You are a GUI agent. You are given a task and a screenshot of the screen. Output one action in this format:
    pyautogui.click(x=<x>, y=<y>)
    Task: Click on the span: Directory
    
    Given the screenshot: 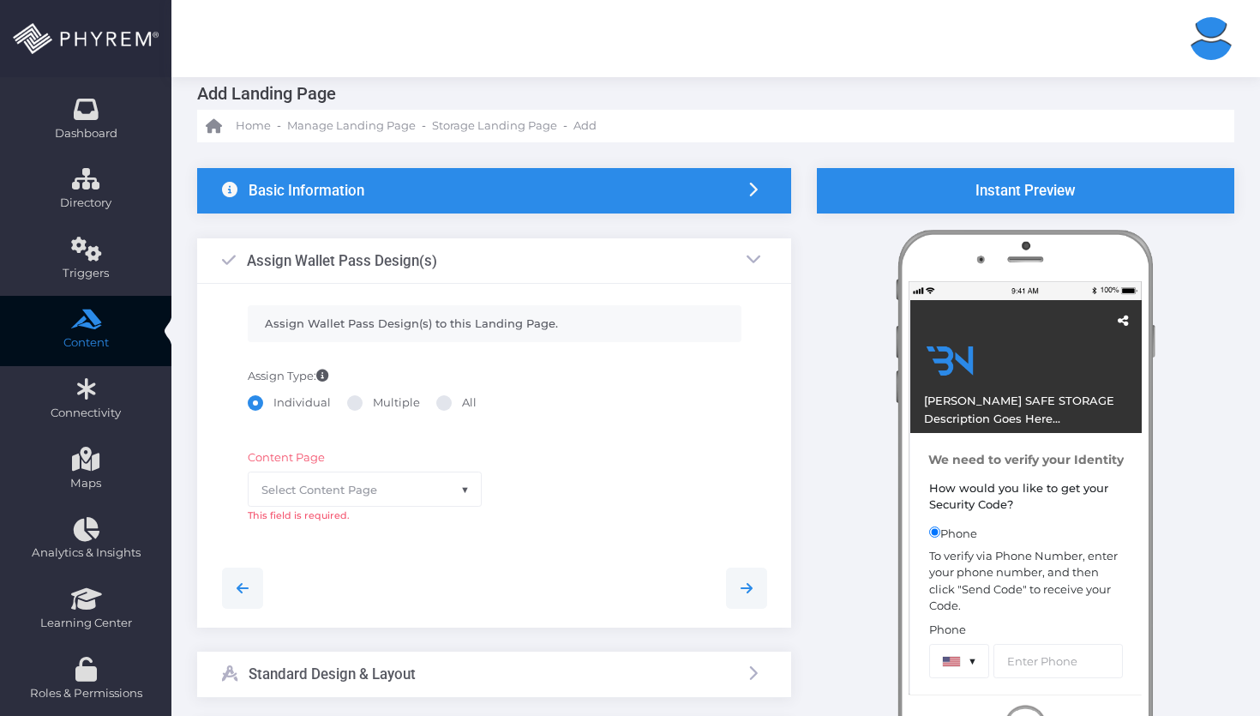 What is the action you would take?
    pyautogui.click(x=86, y=203)
    